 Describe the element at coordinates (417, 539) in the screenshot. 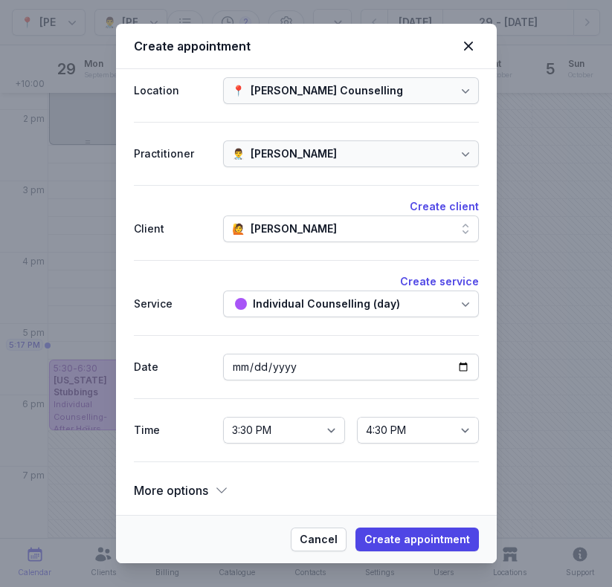

I see `span: Create appointment` at that location.